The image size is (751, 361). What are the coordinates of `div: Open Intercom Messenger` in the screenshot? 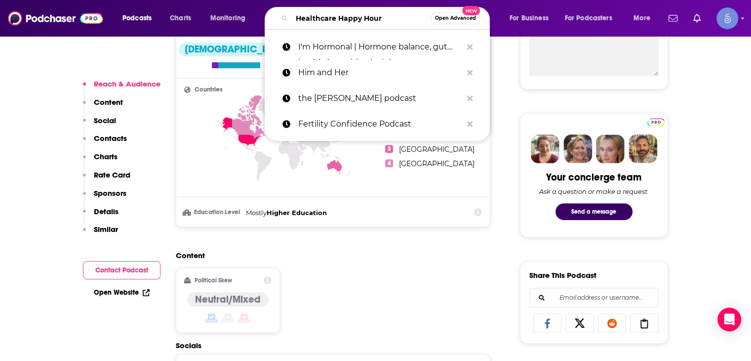 It's located at (729, 319).